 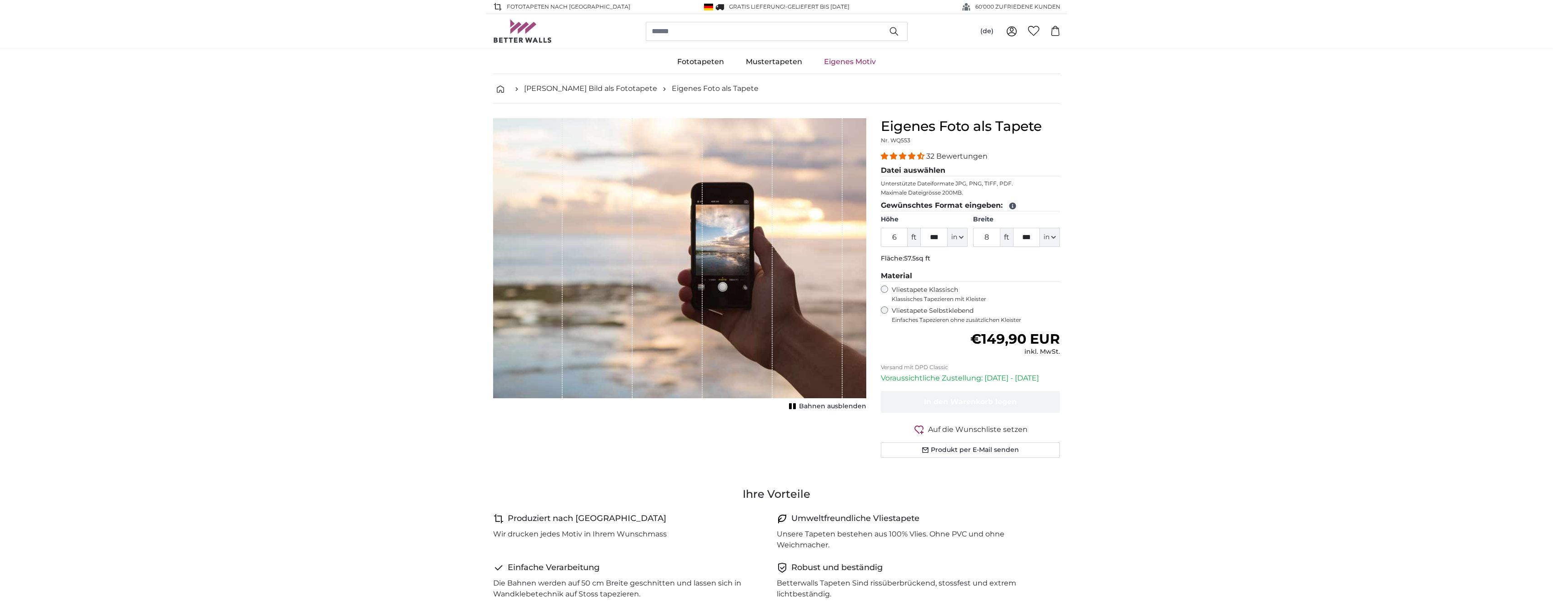 I want to click on span: €149,90 EUR, so click(x=1015, y=339).